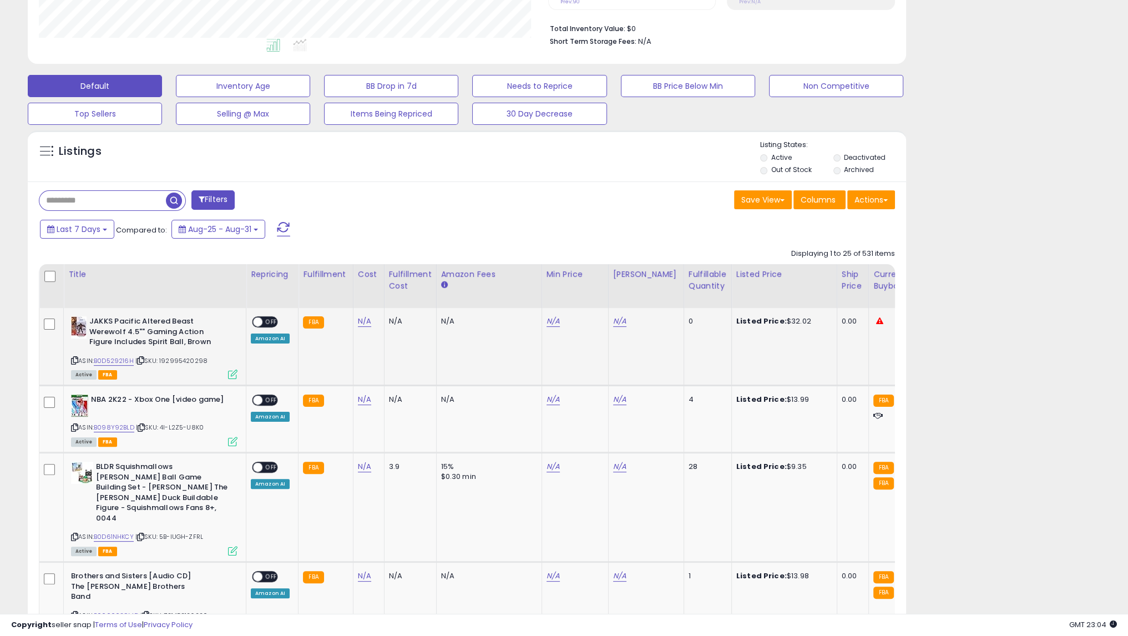 Image resolution: width=1128 pixels, height=636 pixels. Describe the element at coordinates (79, 406) in the screenshot. I see `img: 51W+9Qi04iL._SL40_.jpg` at that location.